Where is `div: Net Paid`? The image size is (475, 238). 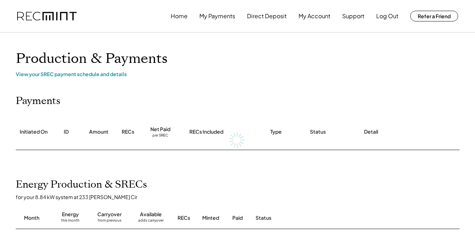
div: Net Paid is located at coordinates (160, 130).